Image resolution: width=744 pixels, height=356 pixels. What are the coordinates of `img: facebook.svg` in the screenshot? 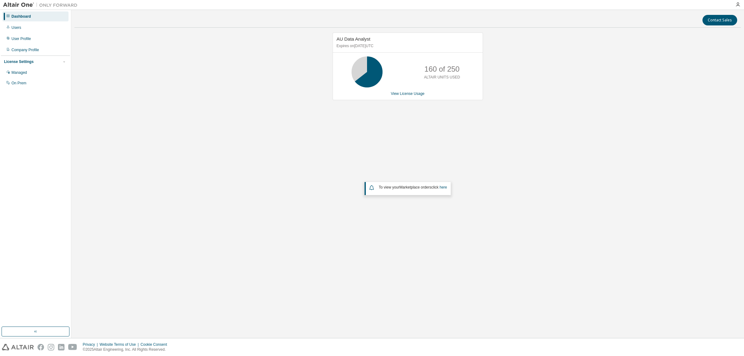 It's located at (41, 347).